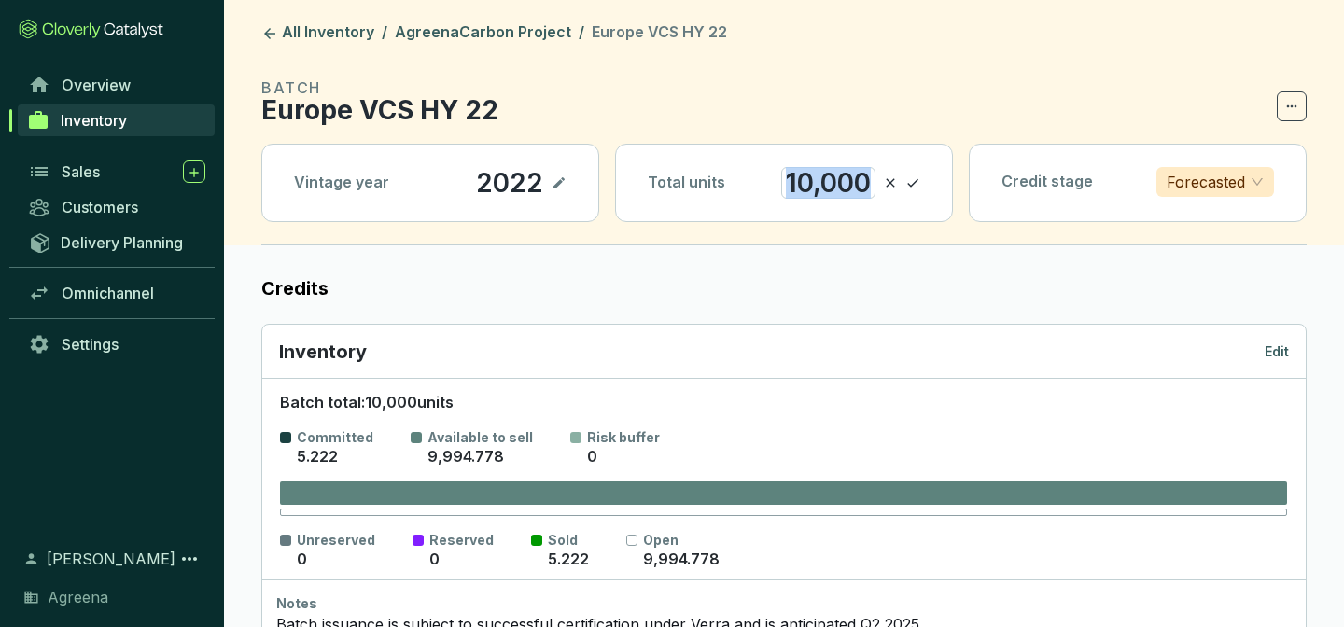 Image resolution: width=1344 pixels, height=627 pixels. What do you see at coordinates (828, 183) in the screenshot?
I see `div: 10,000` at bounding box center [828, 183].